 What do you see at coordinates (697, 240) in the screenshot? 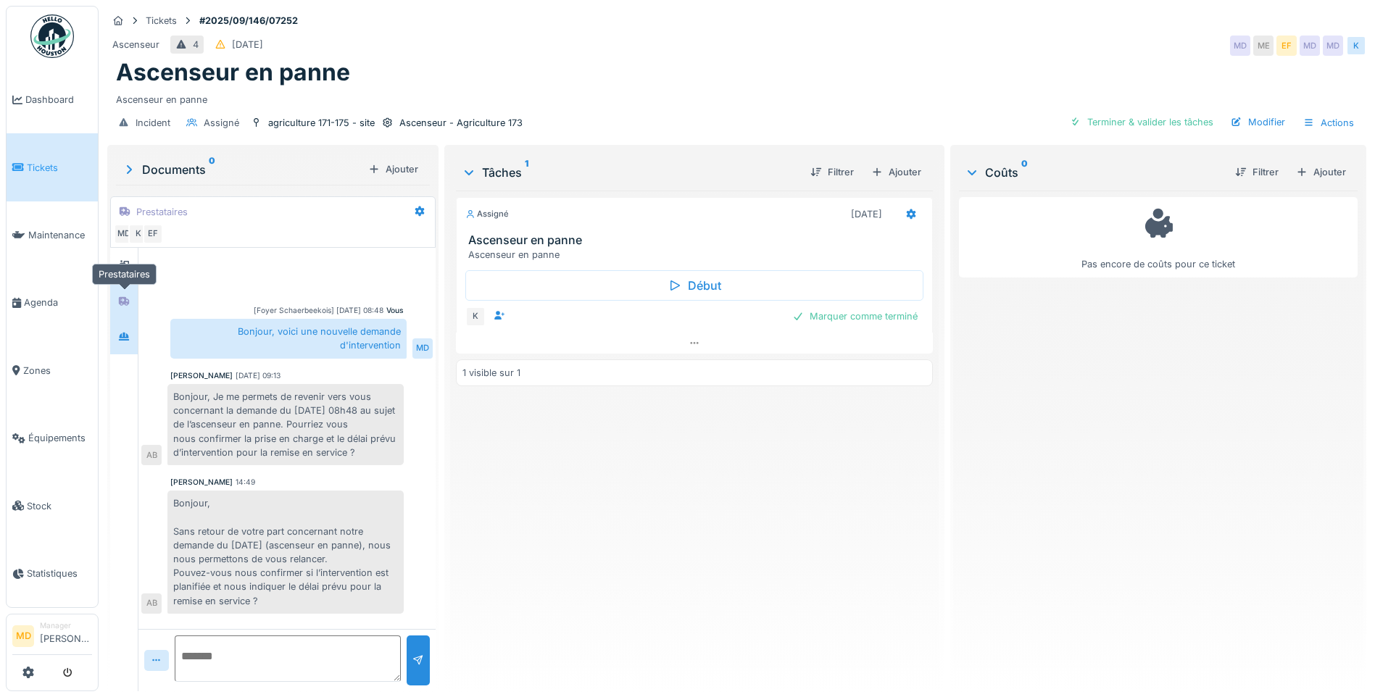
I see `h3: Ascenseur en panne` at bounding box center [697, 240].